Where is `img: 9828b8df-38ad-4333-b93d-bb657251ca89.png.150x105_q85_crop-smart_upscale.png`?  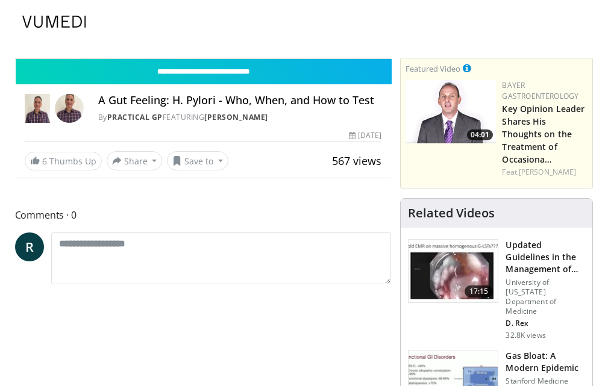 img: 9828b8df-38ad-4333-b93d-bb657251ca89.png.150x105_q85_crop-smart_upscale.png is located at coordinates (451, 112).